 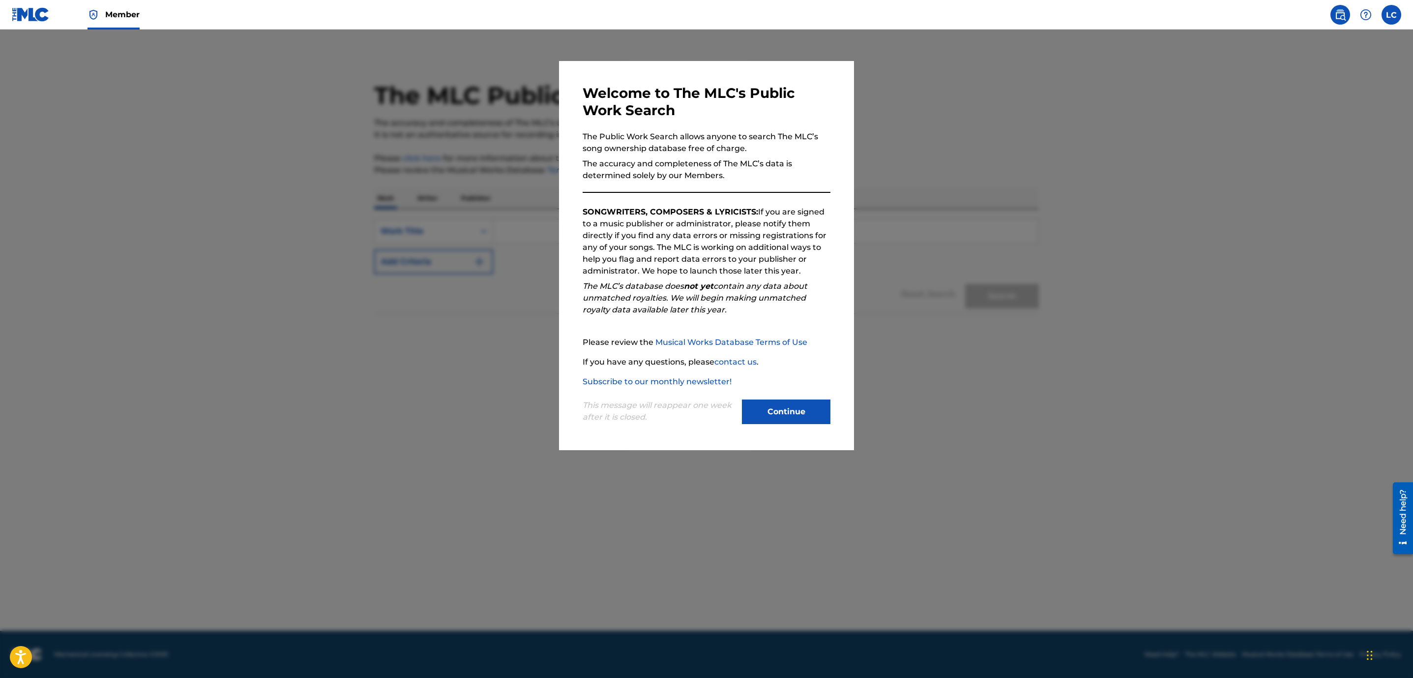 What do you see at coordinates (1340, 15) in the screenshot?
I see `img: search` at bounding box center [1340, 15].